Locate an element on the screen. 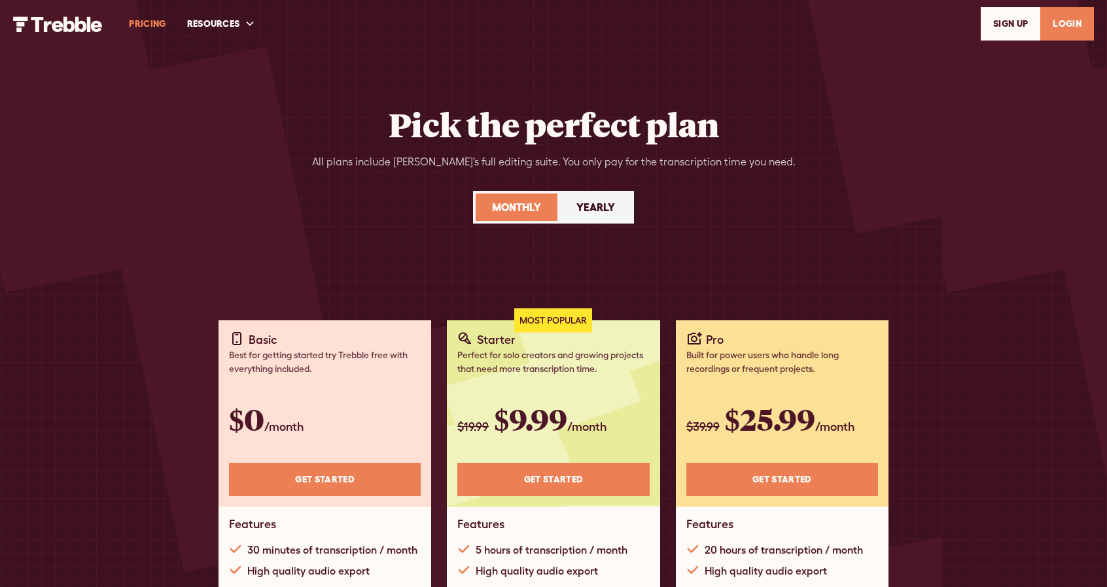  div: 20 hours of transcription / month is located at coordinates (784, 550).